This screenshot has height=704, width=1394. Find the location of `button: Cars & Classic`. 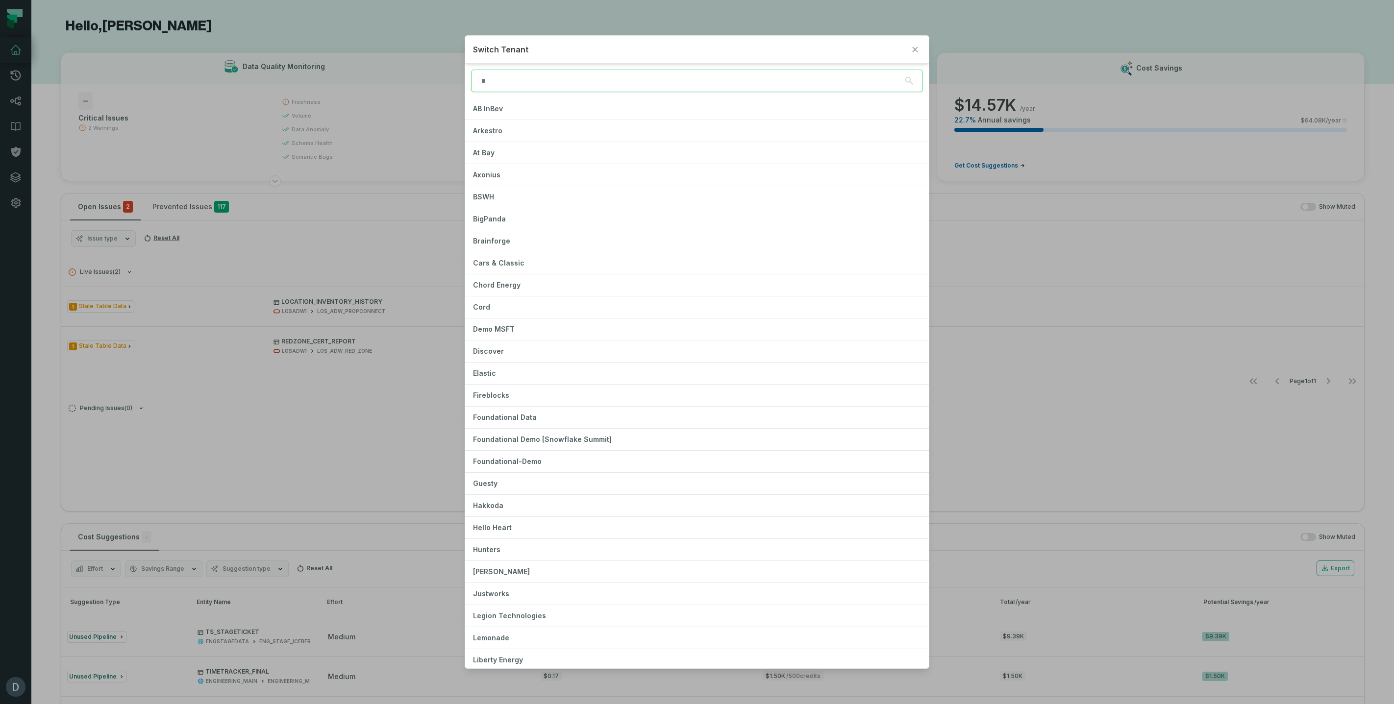

button: Cars & Classic is located at coordinates (697, 263).